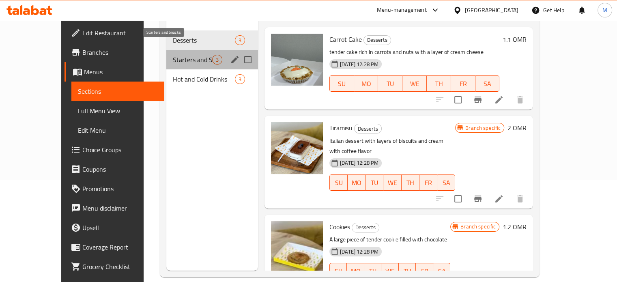 This screenshot has width=617, height=282. Describe the element at coordinates (114, 33) in the screenshot. I see `a: Edit Restaurant` at that location.